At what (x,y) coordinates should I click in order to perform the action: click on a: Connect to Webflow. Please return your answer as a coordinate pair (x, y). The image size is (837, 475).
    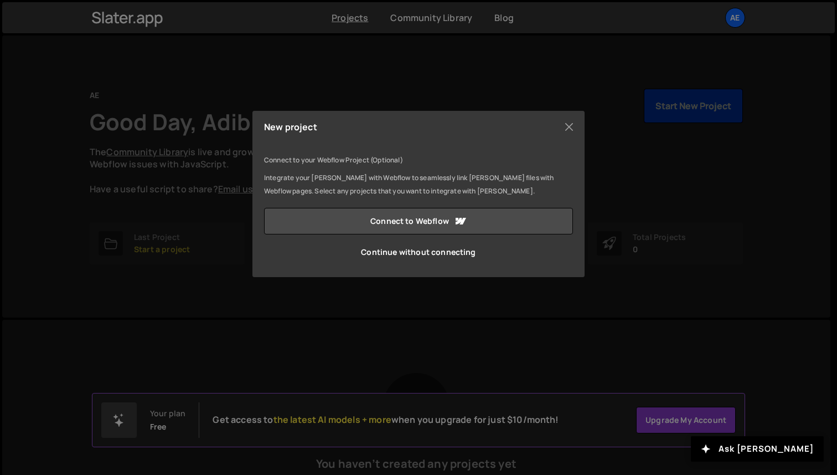
    Looking at the image, I should click on (419, 221).